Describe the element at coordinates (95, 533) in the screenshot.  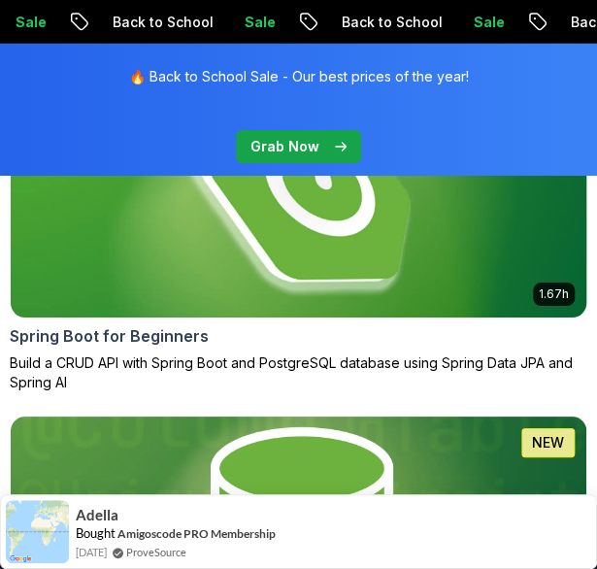
I see `span: Bought` at that location.